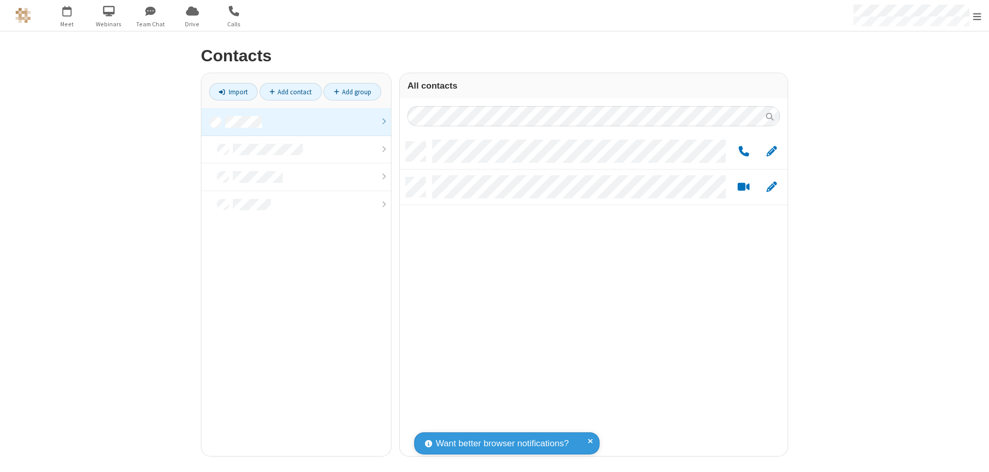 This screenshot has width=989, height=472. I want to click on span: Calls, so click(234, 24).